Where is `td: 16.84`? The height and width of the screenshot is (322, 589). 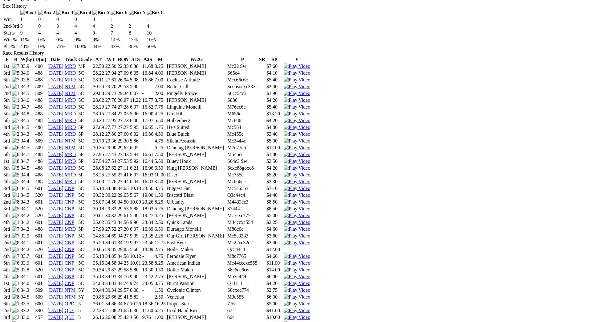 td: 16.84 is located at coordinates (148, 73).